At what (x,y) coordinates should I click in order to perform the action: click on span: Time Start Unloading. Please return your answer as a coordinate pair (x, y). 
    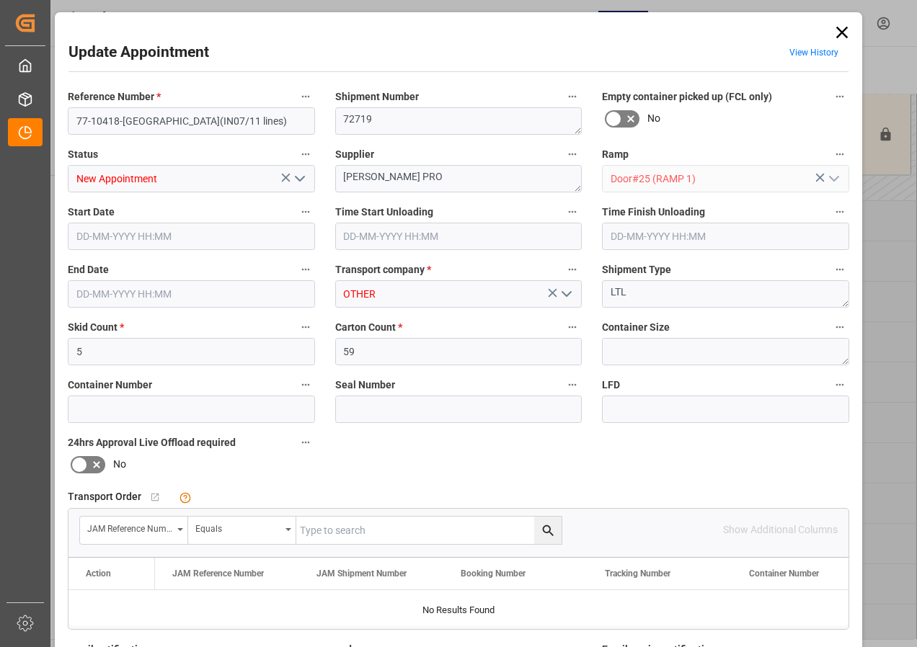
    Looking at the image, I should click on (384, 212).